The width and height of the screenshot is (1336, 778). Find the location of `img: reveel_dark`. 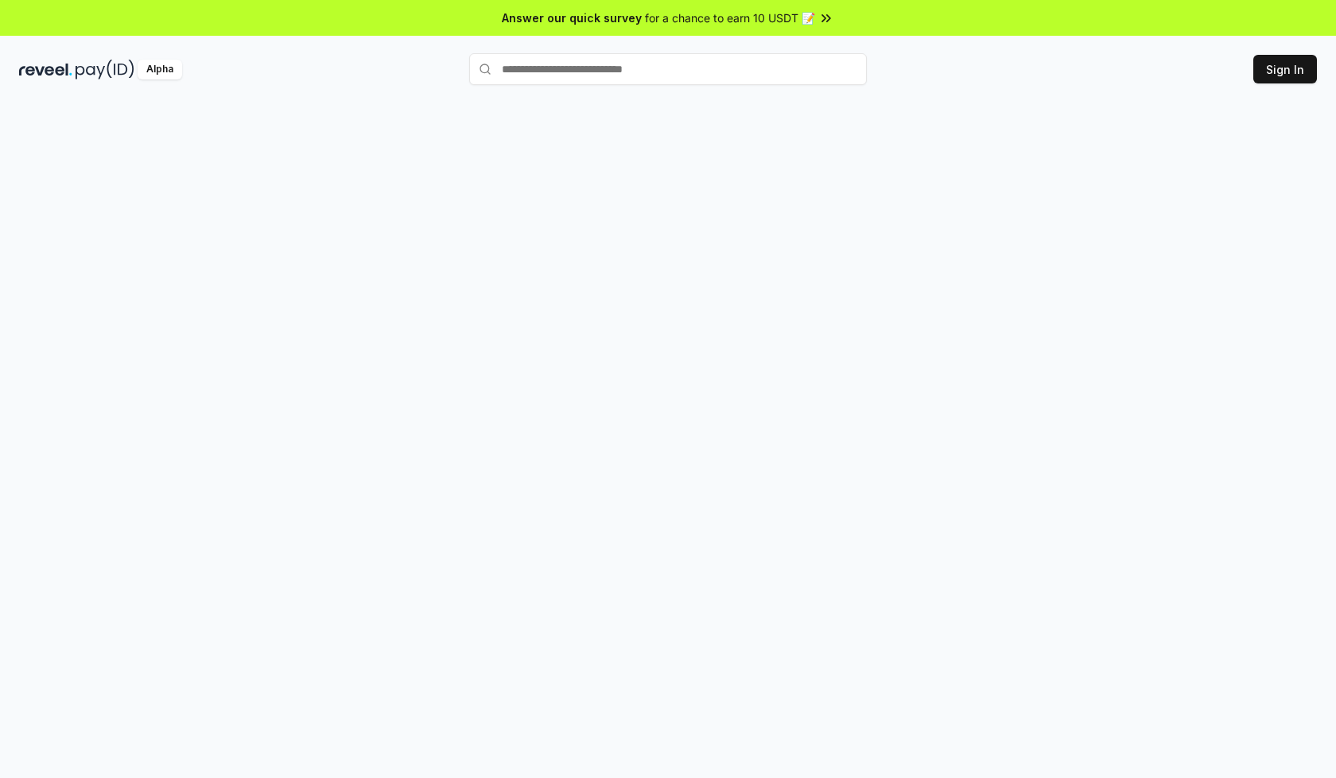

img: reveel_dark is located at coordinates (45, 69).